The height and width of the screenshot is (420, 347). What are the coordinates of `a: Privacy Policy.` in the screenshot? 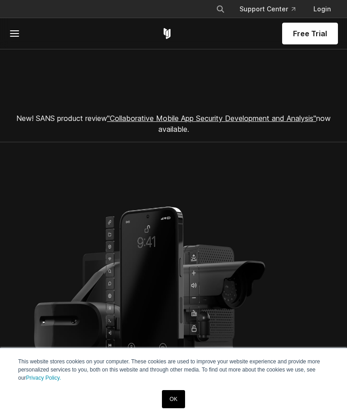 It's located at (43, 378).